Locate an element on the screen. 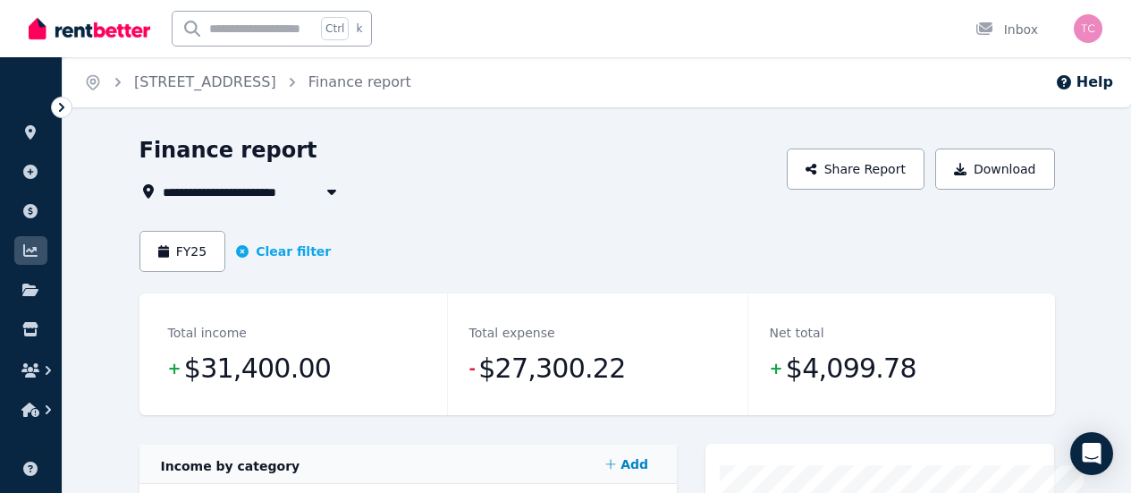  span: $4,099.78 is located at coordinates (851, 368).